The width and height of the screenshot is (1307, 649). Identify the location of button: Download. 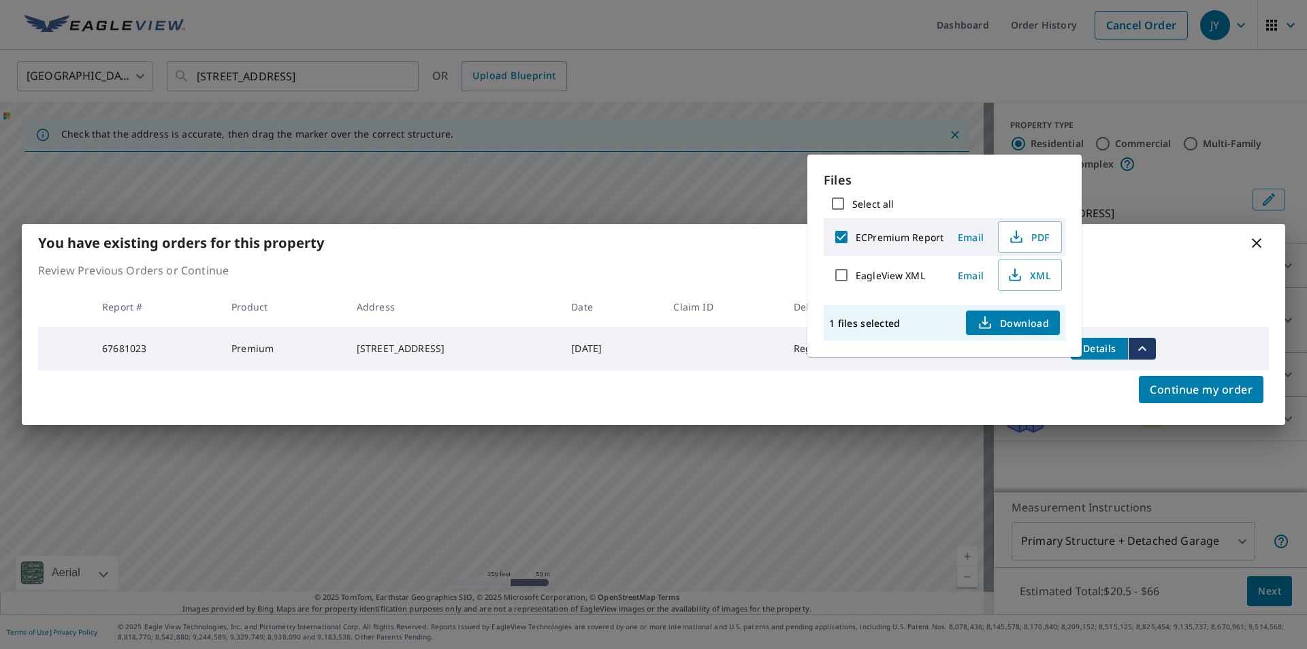
(1013, 323).